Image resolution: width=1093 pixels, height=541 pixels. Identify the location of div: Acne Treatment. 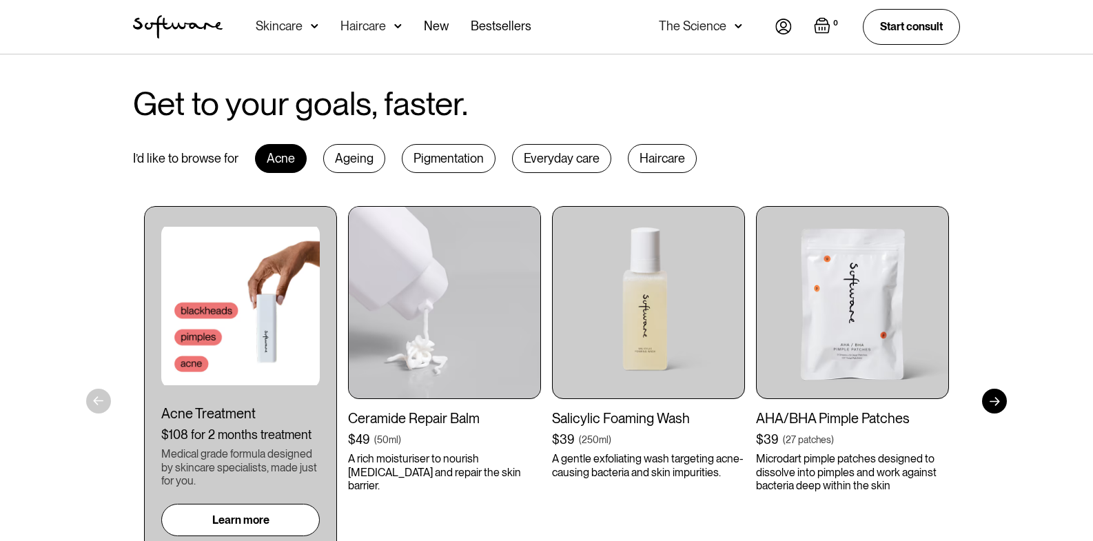
(240, 413).